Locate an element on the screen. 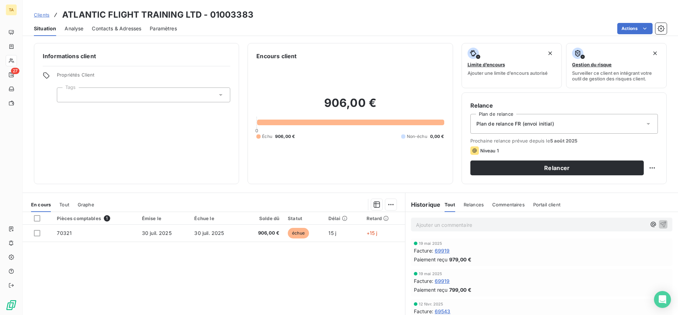 This screenshot has height=315, width=678. span: Ajouter une limite d’encours autorisé is located at coordinates (507, 73).